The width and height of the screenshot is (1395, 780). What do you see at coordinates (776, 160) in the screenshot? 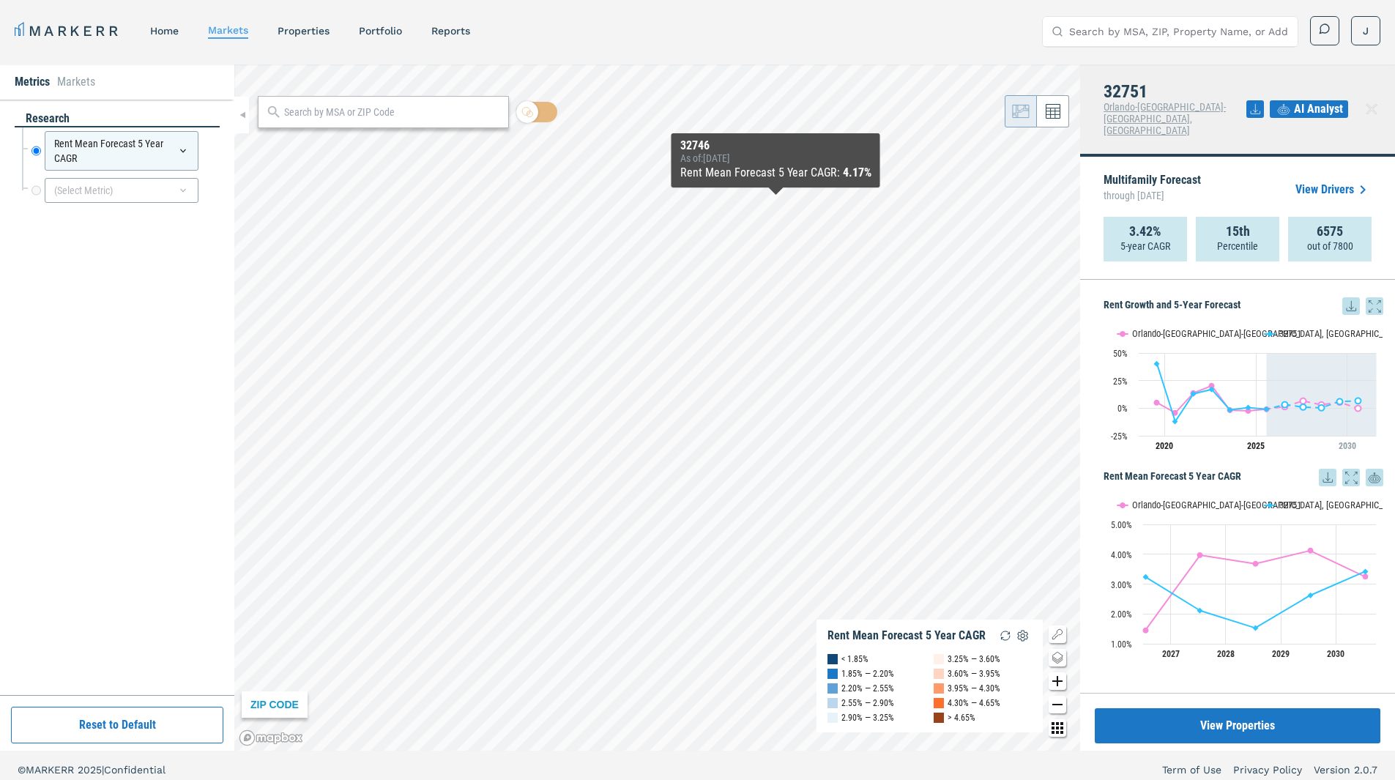
I see `div: Map Tooltip Content` at bounding box center [776, 160].